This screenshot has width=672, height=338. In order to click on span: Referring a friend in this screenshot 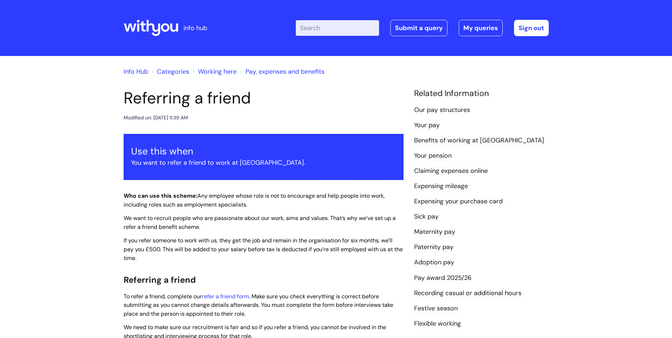, I will do `click(160, 280)`.